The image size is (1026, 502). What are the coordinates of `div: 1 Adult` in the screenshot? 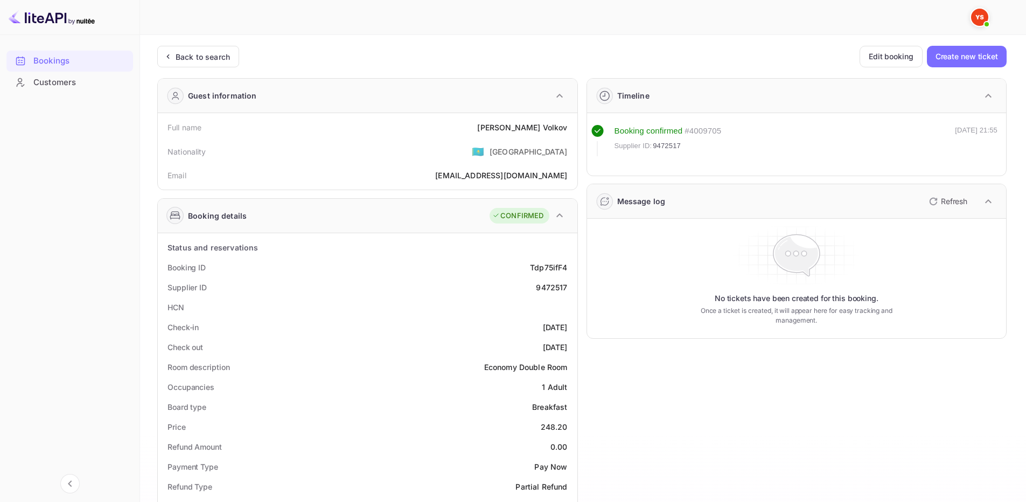 It's located at (554, 387).